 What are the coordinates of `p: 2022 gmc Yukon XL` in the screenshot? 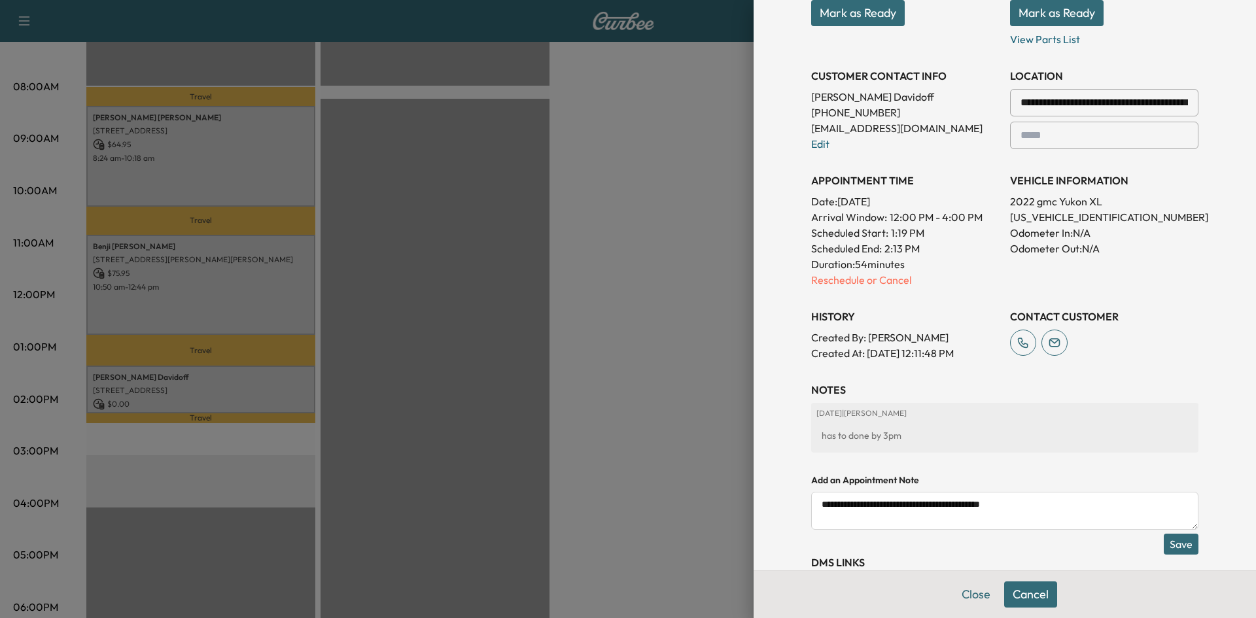 It's located at (1104, 201).